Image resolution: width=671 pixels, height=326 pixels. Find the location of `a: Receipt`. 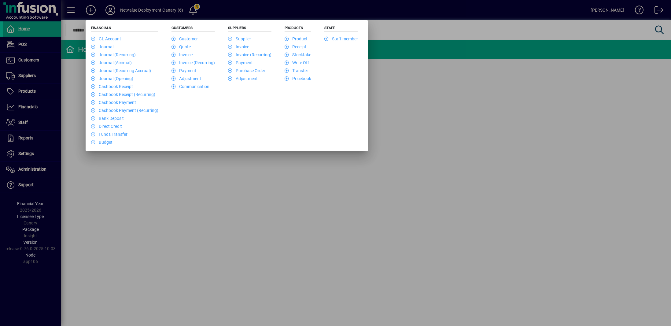

a: Receipt is located at coordinates (295, 47).